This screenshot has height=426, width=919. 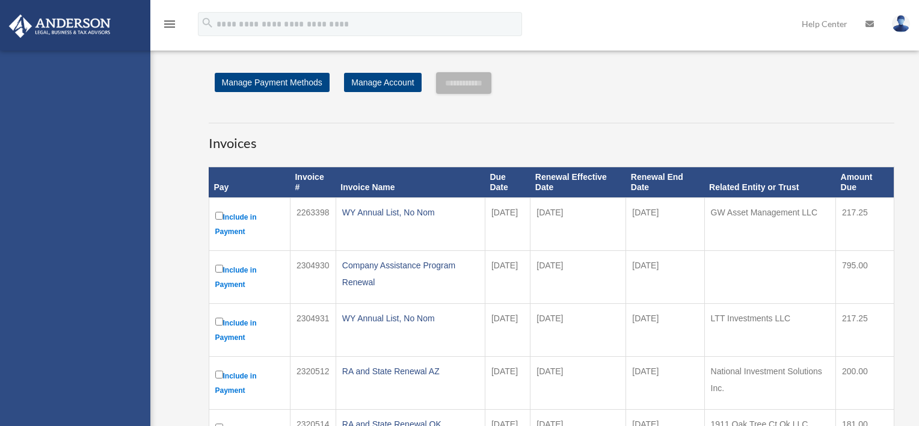 What do you see at coordinates (770, 383) in the screenshot?
I see `td: National Investment Solutions Inc.` at bounding box center [770, 383].